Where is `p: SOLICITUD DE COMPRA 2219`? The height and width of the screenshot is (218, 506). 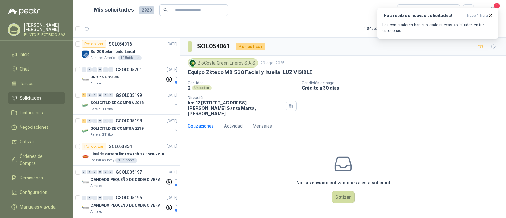
p: SOLICITUD DE COMPRA 2219 is located at coordinates (117, 128).